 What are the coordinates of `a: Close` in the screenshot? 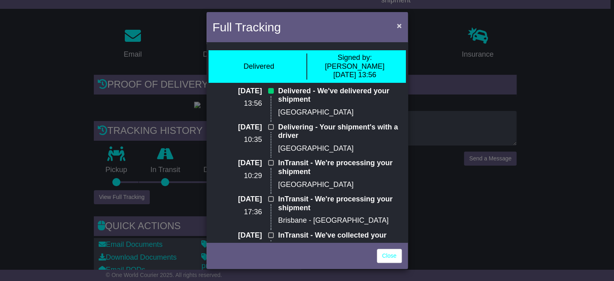 It's located at (389, 256).